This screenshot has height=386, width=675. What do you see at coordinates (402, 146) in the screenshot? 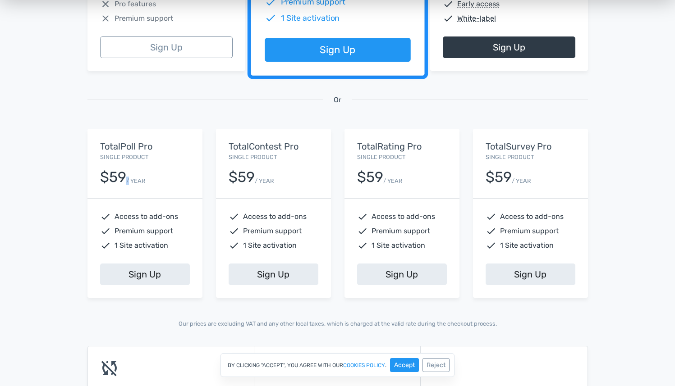
I see `h5: TotalRating Pro` at bounding box center [402, 146].